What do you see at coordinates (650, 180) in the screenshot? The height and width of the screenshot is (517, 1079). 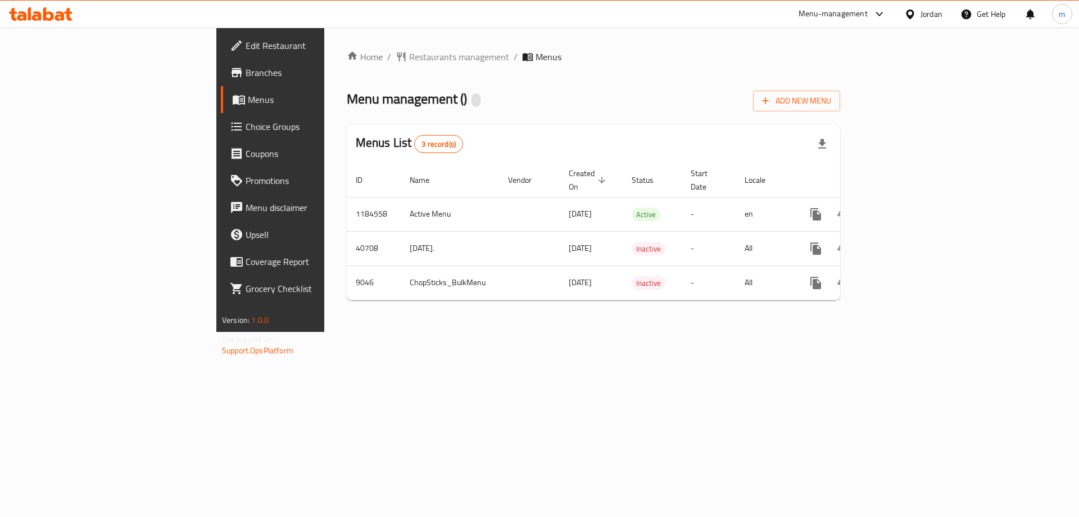 I see `span: Status` at bounding box center [650, 180].